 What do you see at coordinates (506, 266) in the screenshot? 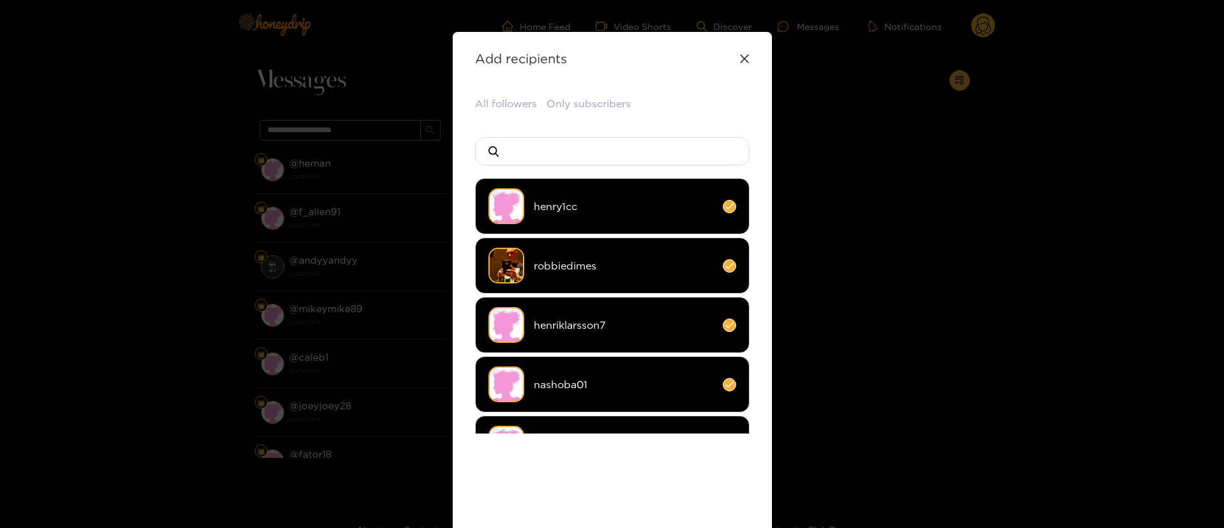
I see `img: upxnl-screenshot_20250725_032726_gallery.jpg` at bounding box center [506, 266].